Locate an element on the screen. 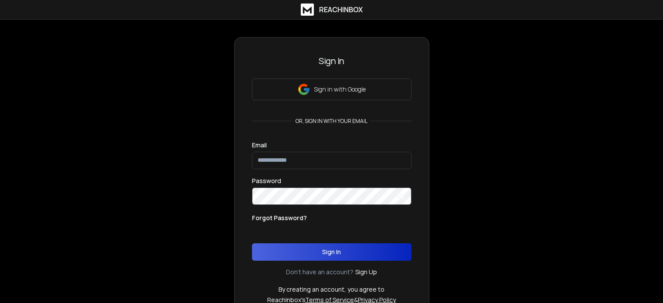  p: By creating an account, you agree to is located at coordinates (331, 289).